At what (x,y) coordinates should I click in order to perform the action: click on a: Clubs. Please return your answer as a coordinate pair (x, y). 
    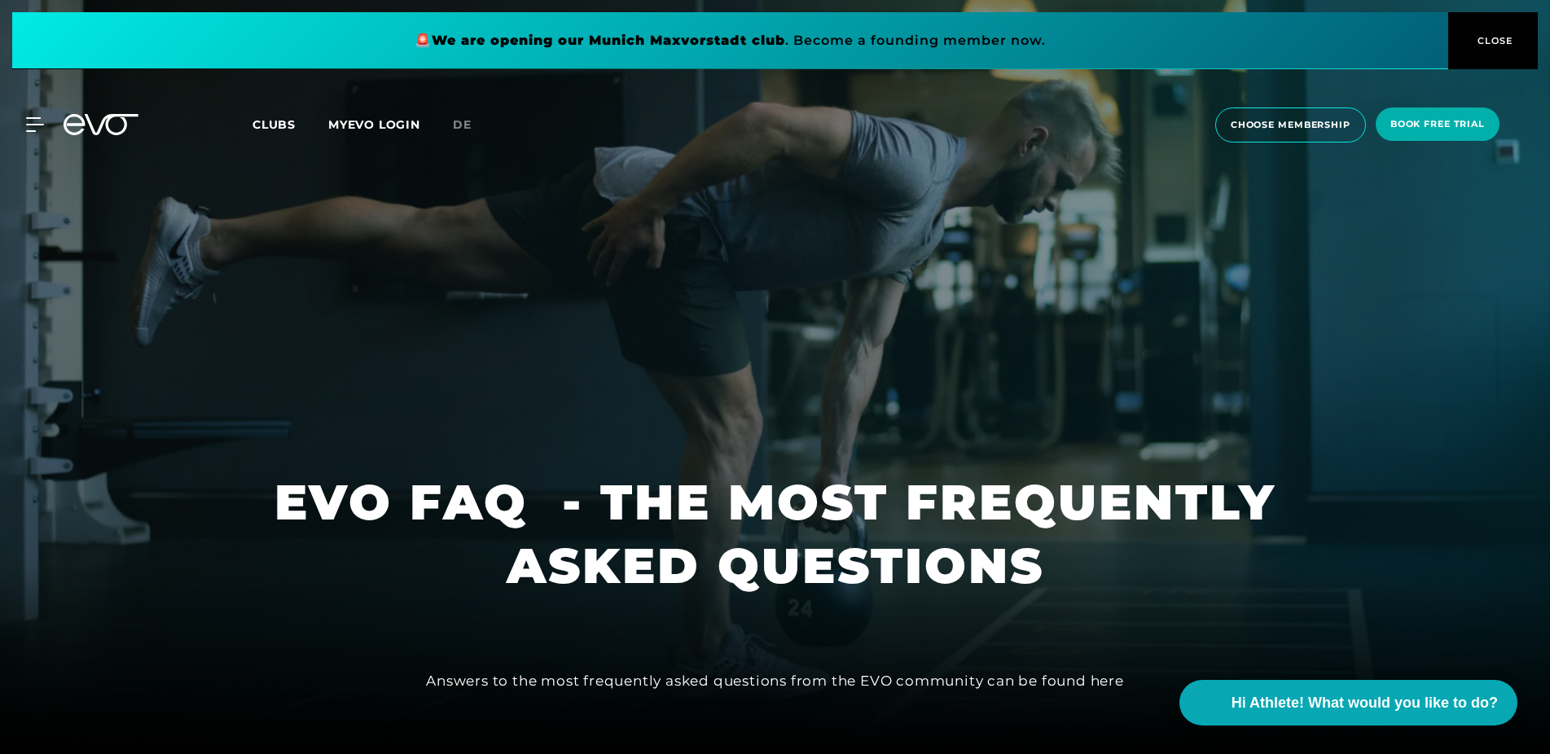
    Looking at the image, I should click on (290, 124).